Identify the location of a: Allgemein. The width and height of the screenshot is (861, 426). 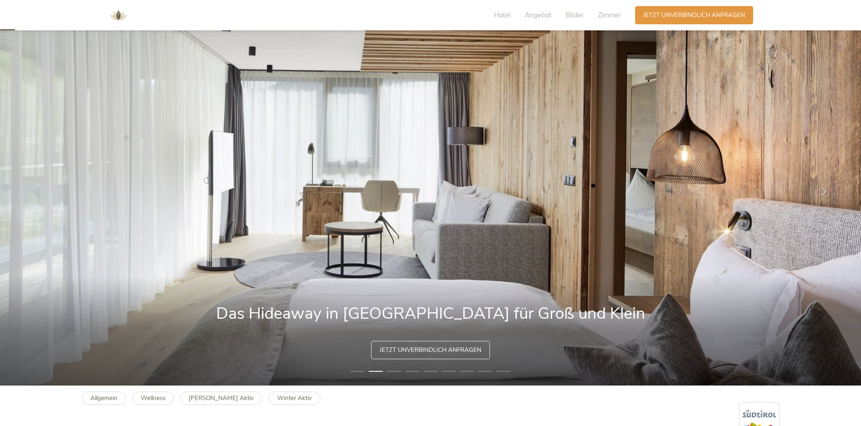
(104, 398).